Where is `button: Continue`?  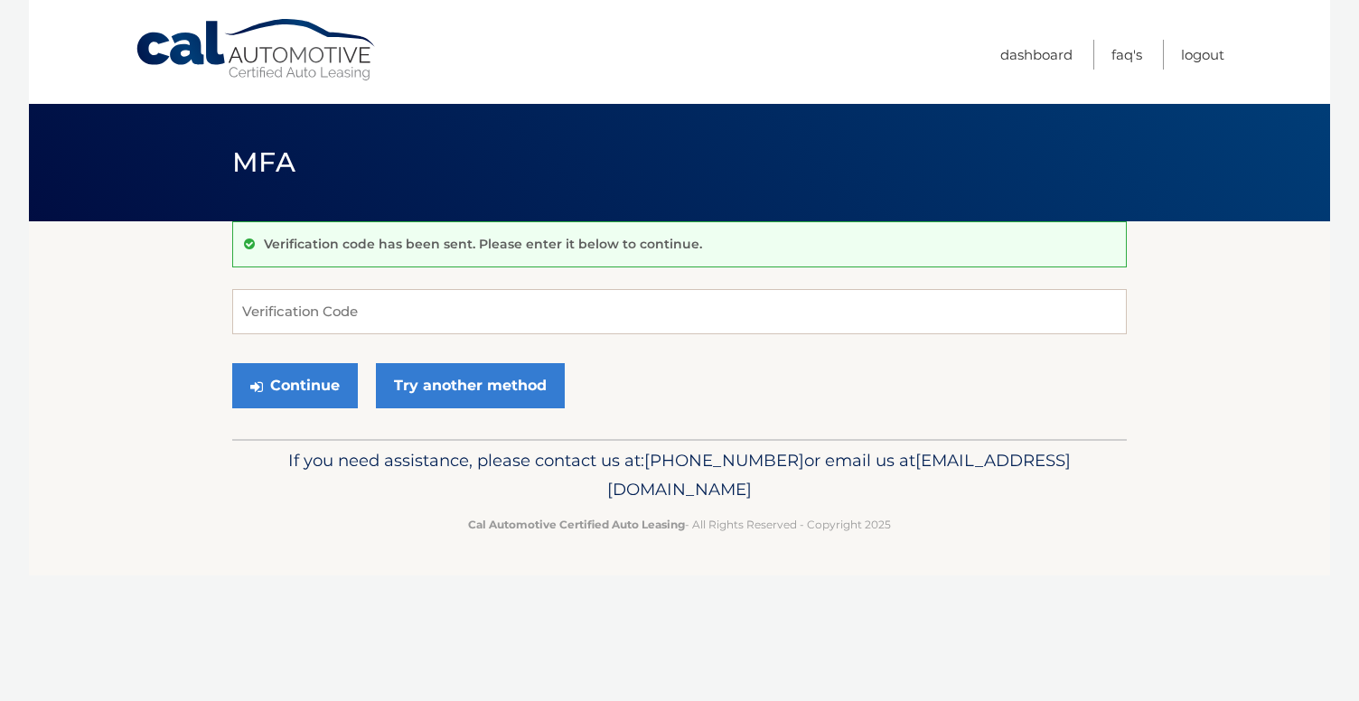 button: Continue is located at coordinates (294, 386).